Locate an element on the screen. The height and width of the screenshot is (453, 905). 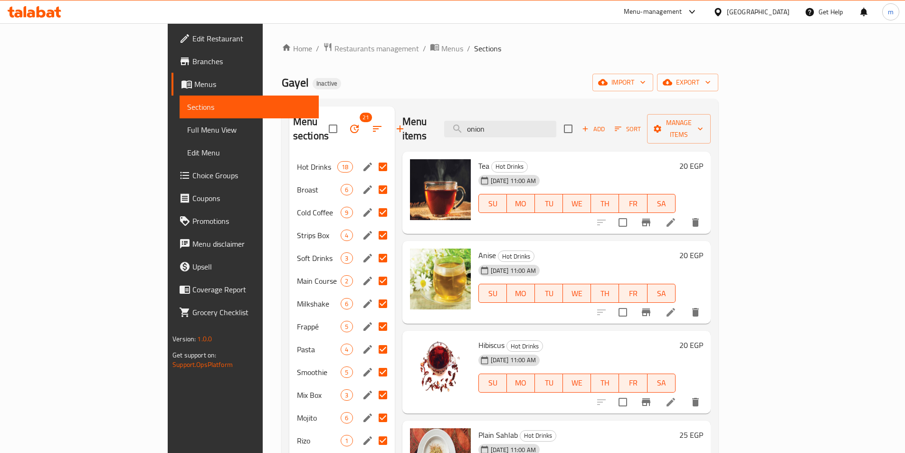
span: Manage items is located at coordinates (679, 129).